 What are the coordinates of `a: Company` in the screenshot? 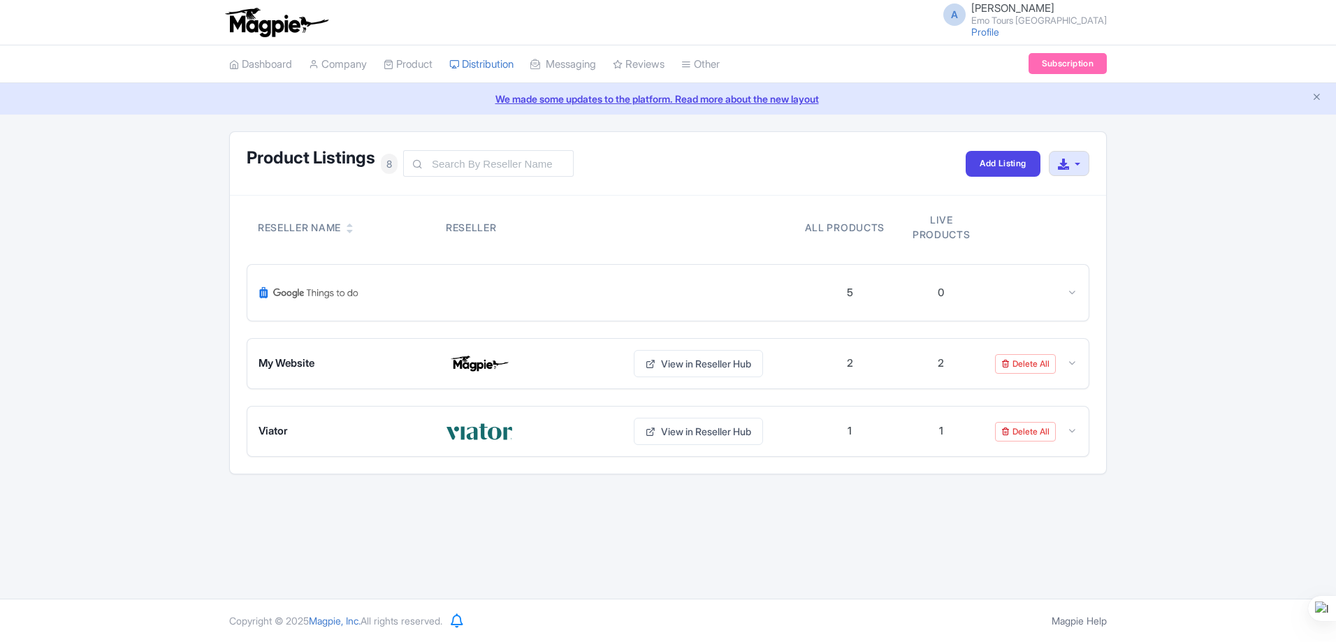 It's located at (337, 64).